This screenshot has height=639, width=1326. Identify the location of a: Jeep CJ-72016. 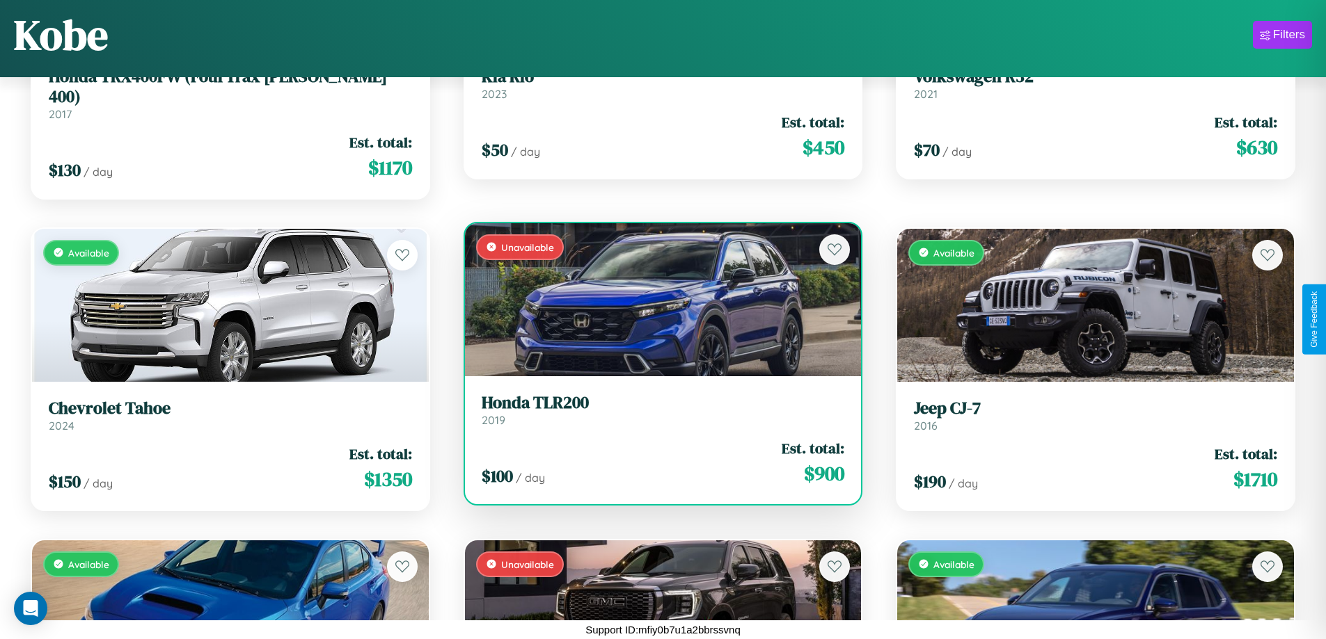
(1095, 415).